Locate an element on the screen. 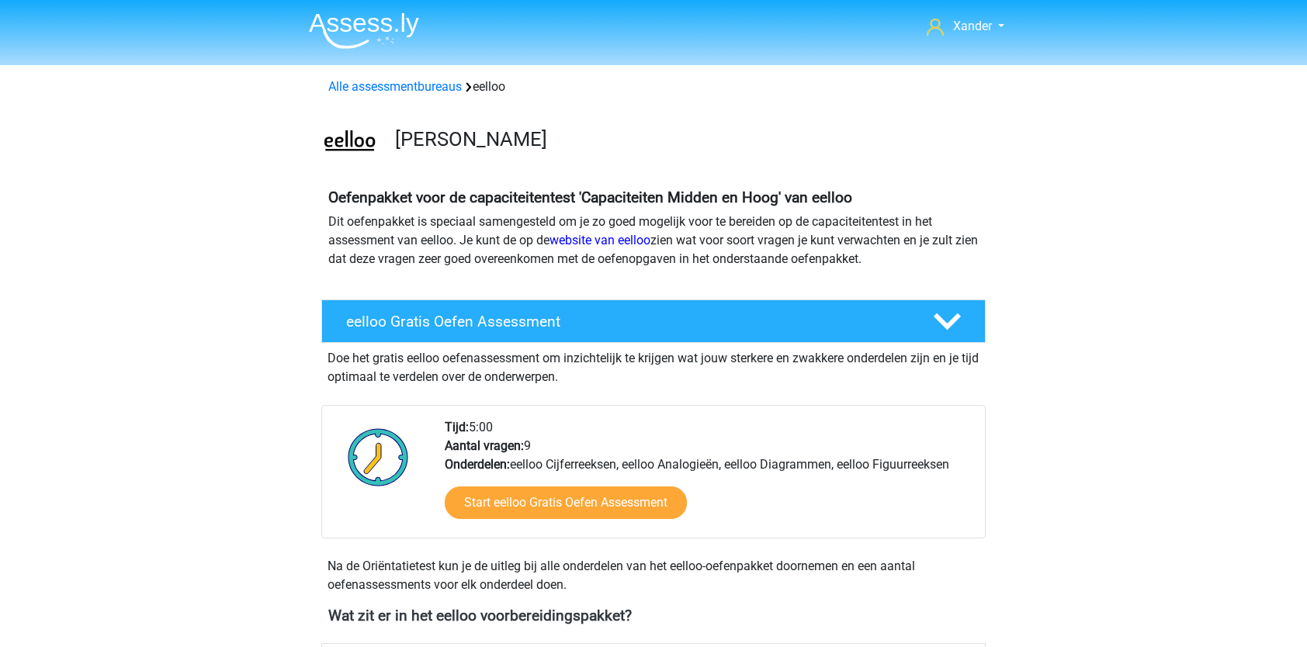  h4: eelloo Gratis Oefen Assessment is located at coordinates (627, 321).